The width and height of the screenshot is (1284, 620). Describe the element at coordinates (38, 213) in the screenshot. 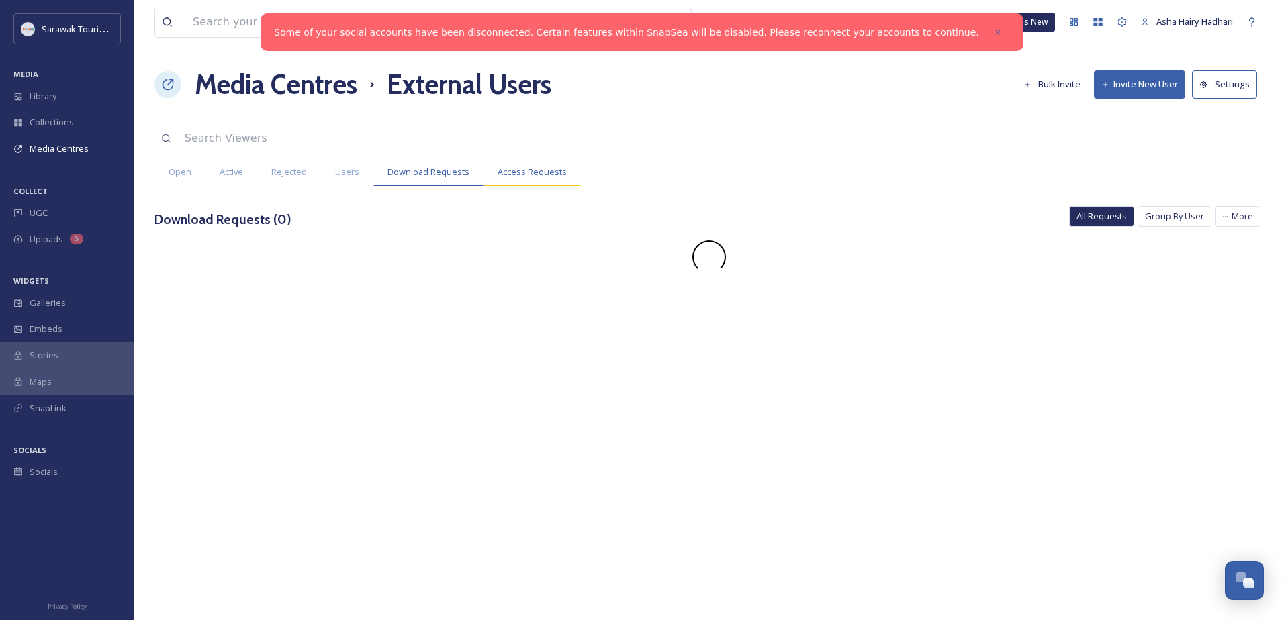

I see `span: UGC` at that location.